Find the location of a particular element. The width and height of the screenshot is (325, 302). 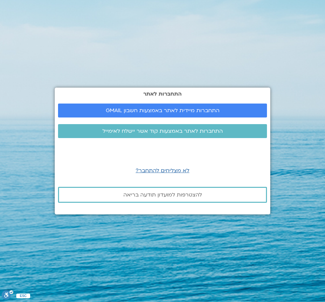

span: התחברות לאתר באמצעות קוד אשר יישלח לאימייל is located at coordinates (163, 131).